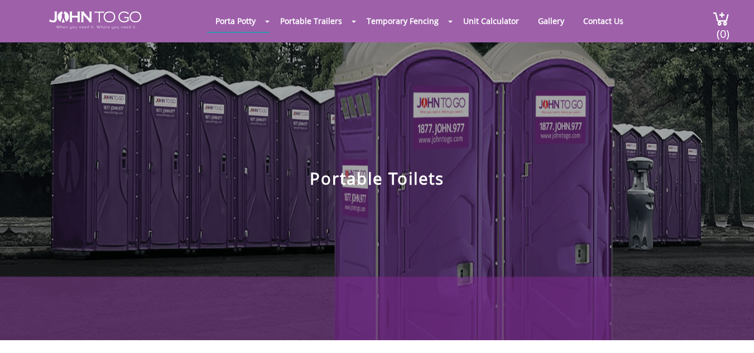  Describe the element at coordinates (236, 21) in the screenshot. I see `a: Porta Potty` at that location.